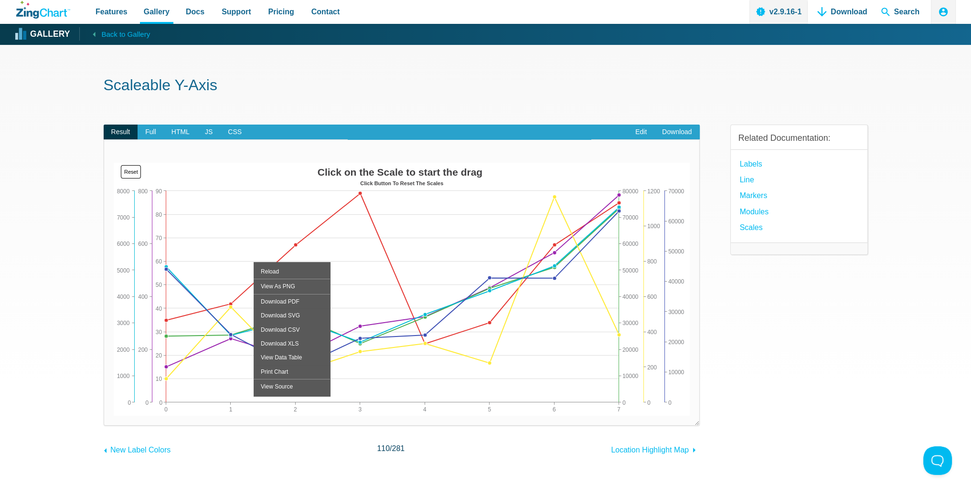 The image size is (971, 494). Describe the element at coordinates (677, 132) in the screenshot. I see `a: Download` at that location.